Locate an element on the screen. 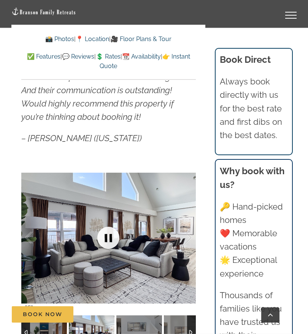 The height and width of the screenshot is (334, 308). img: Branson Family Retreats Logo is located at coordinates (44, 11).